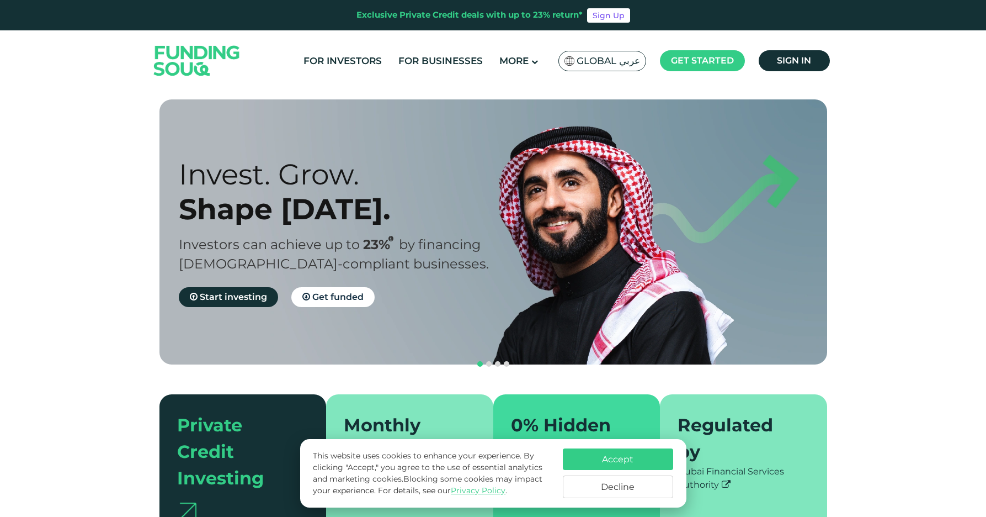 The width and height of the screenshot is (986, 517). I want to click on span: Get started, so click(703, 60).